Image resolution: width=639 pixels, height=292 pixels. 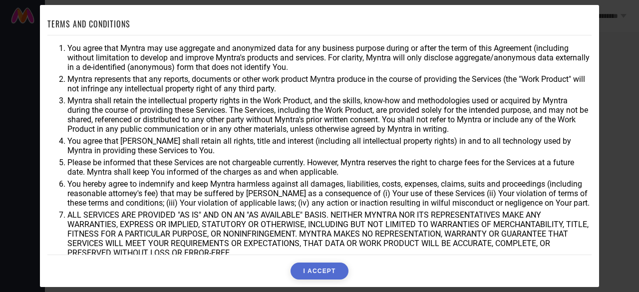 I want to click on li: Myntra represents that any reports, documents or other work product Myntra produce in the course ..., so click(x=329, y=84).